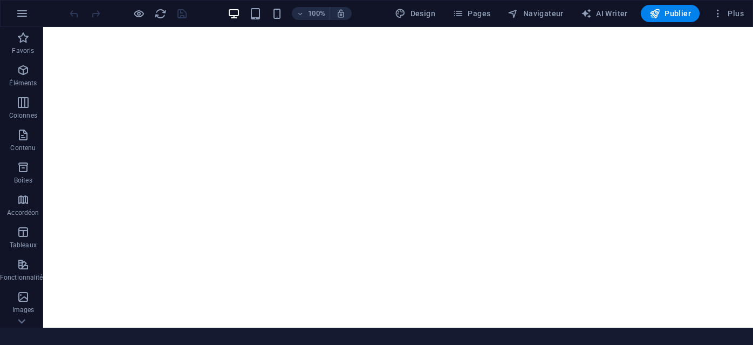 This screenshot has width=753, height=345. Describe the element at coordinates (23, 245) in the screenshot. I see `p: Tableaux` at that location.